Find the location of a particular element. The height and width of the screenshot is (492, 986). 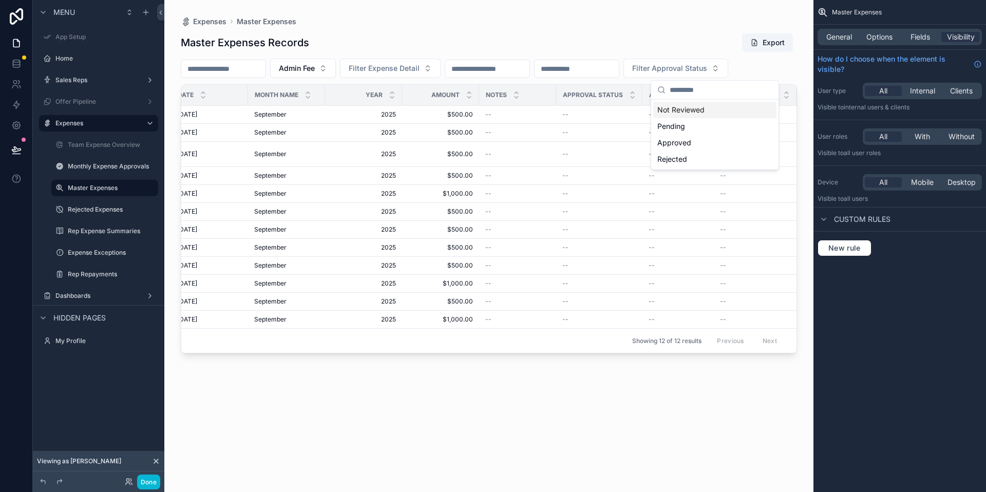

button: Select Button is located at coordinates (390, 68).